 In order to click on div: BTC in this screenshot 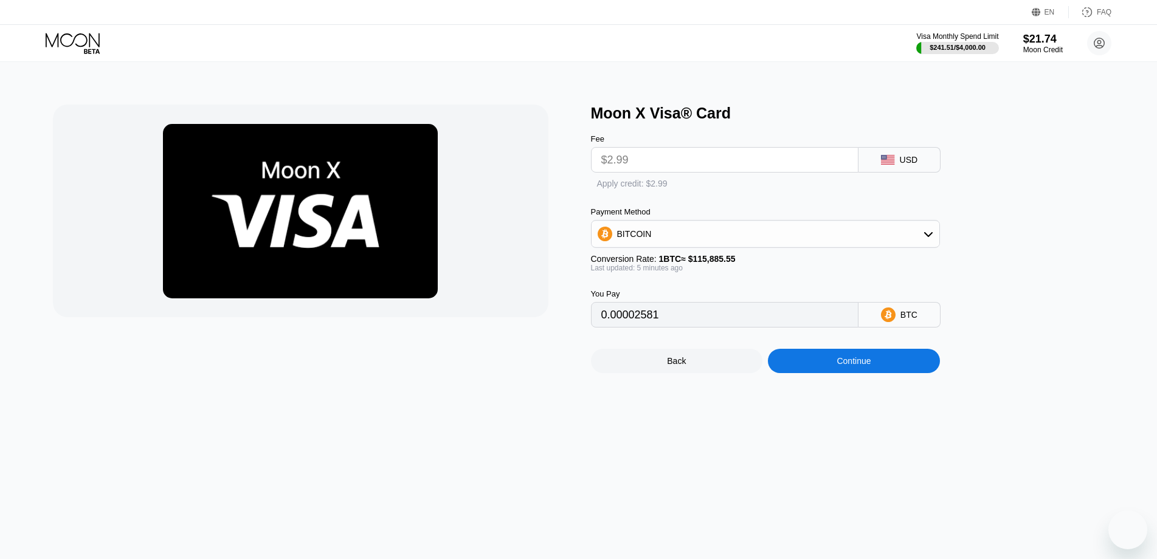, I will do `click(909, 315)`.